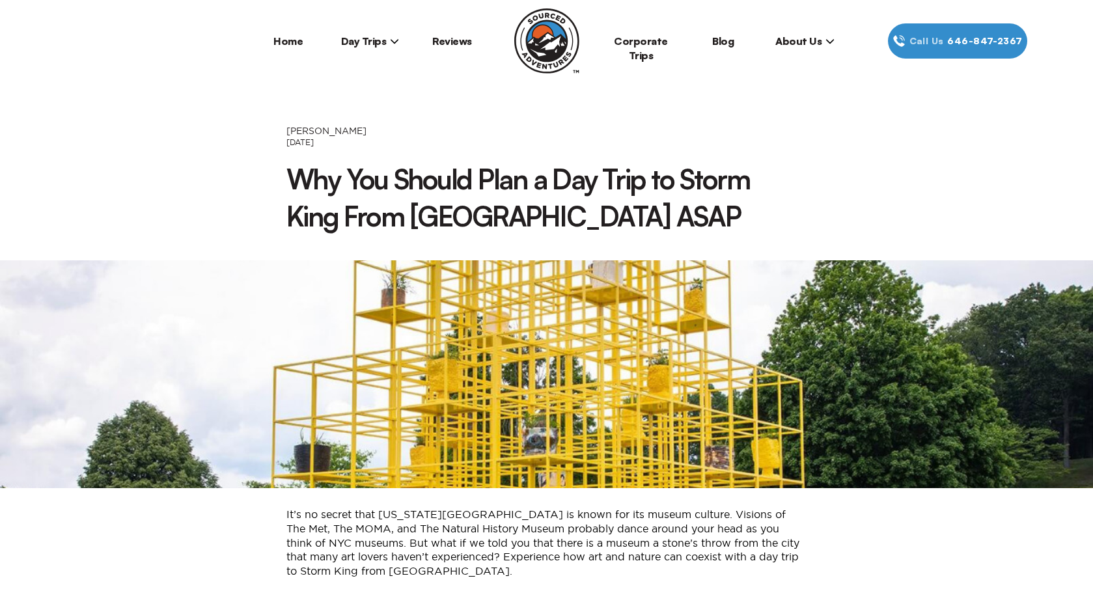 The image size is (1093, 589). Describe the element at coordinates (547, 41) in the screenshot. I see `img: Sourced Adventures company logo` at that location.